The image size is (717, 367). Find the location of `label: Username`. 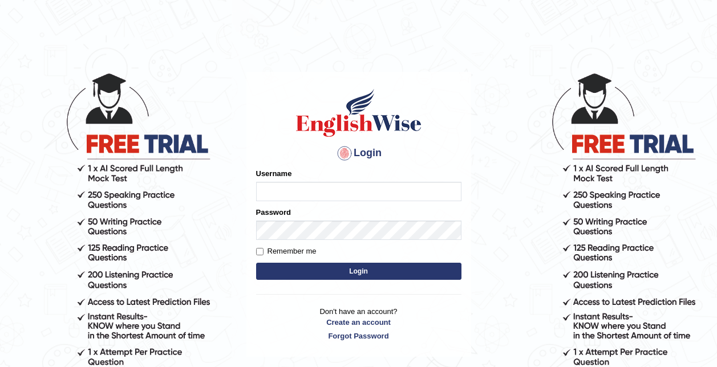

label: Username is located at coordinates (274, 173).